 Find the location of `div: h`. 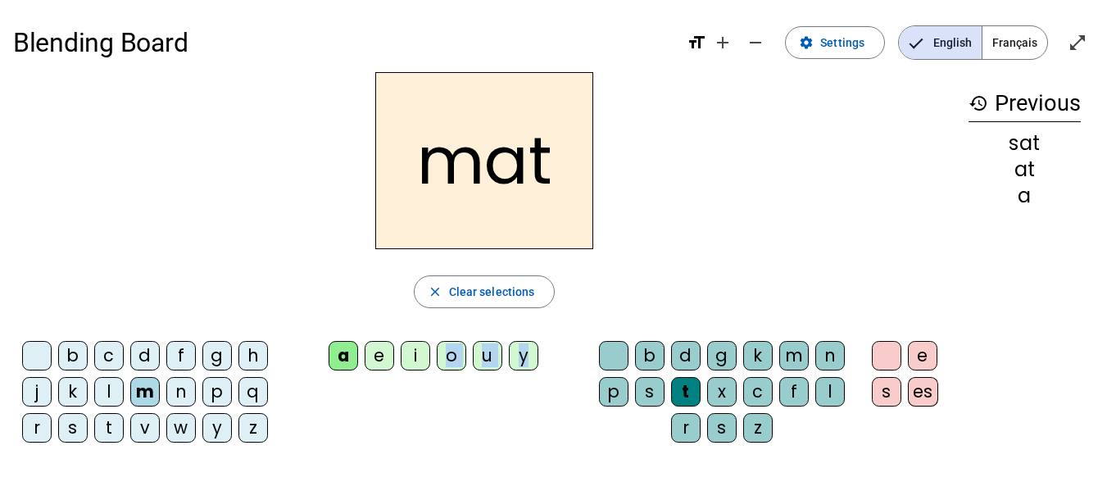

div: h is located at coordinates (253, 356).